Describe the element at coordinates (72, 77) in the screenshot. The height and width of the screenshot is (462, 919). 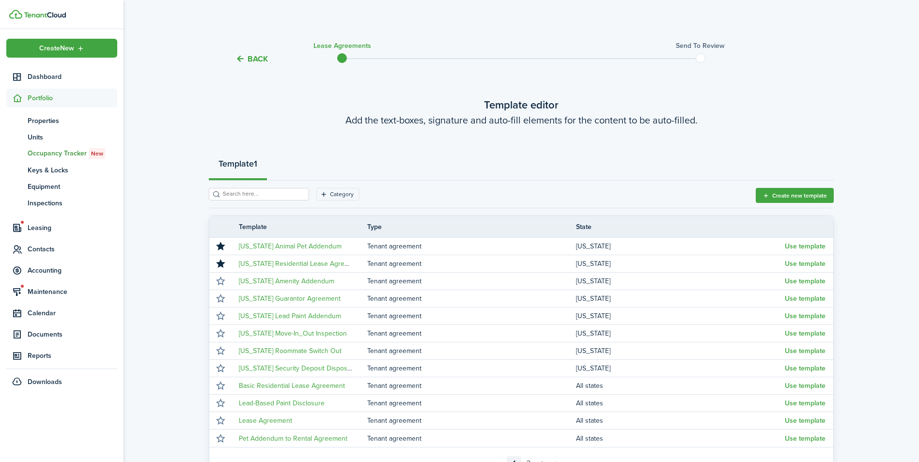
I see `span: Dashboard` at that location.